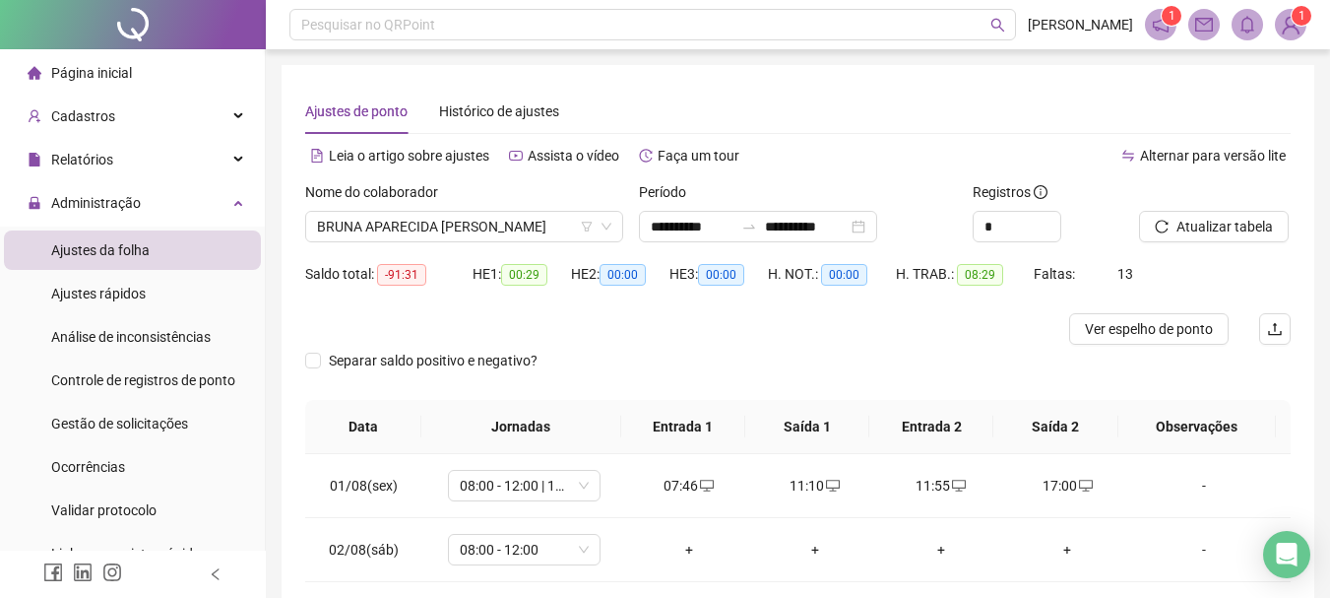  What do you see at coordinates (464, 226) in the screenshot?
I see `span: BRUNA APARECIDA BRUNO PEREIRA` at bounding box center [464, 226].